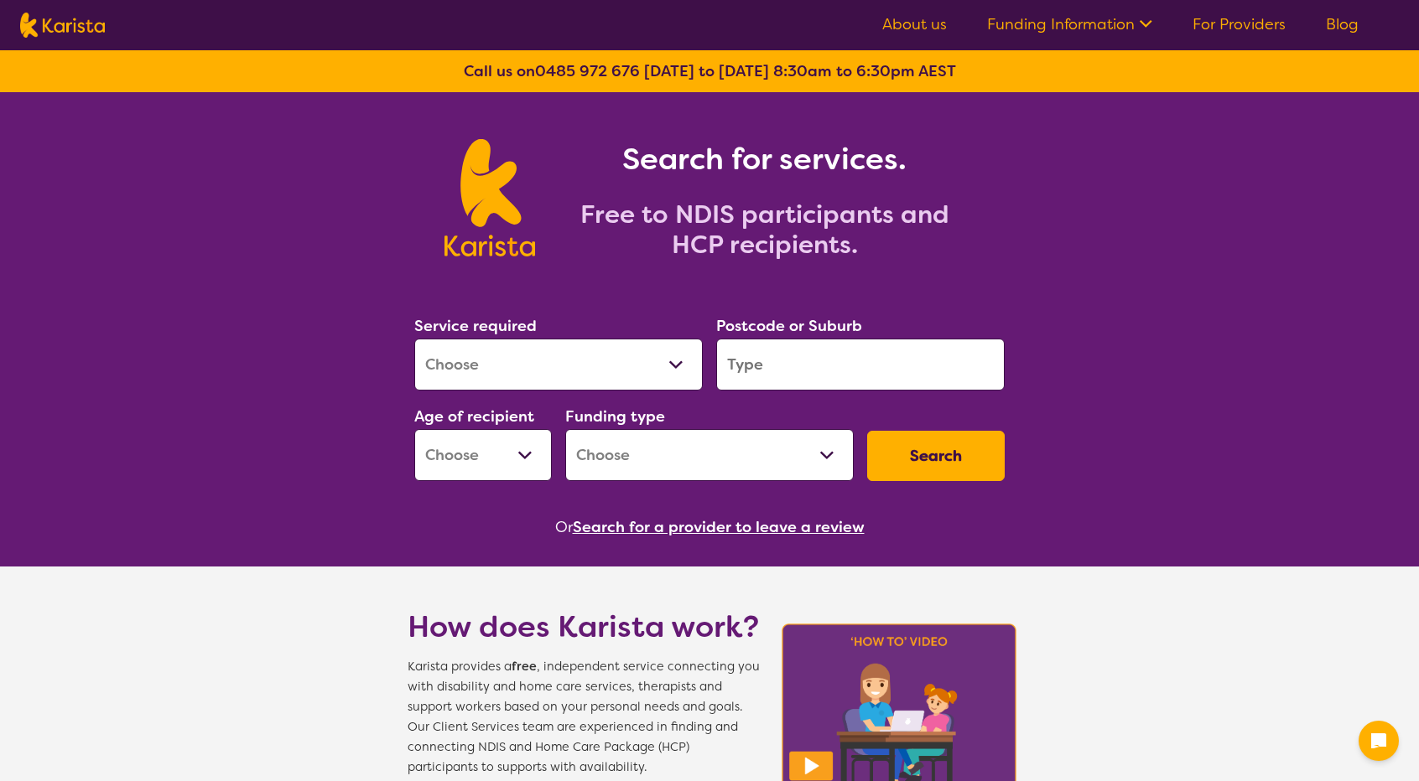  Describe the element at coordinates (1342, 24) in the screenshot. I see `a: Blog` at that location.